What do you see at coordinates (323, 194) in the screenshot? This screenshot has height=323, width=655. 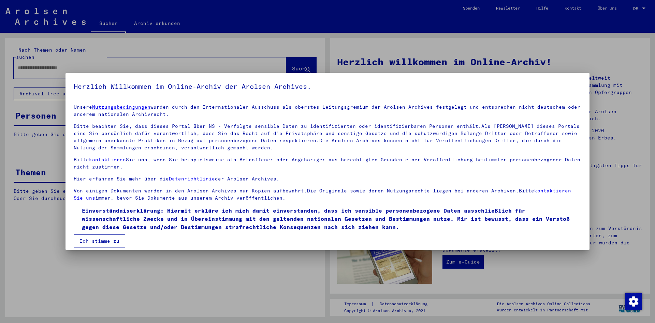 I see `a: kontaktieren Sie uns` at bounding box center [323, 194].